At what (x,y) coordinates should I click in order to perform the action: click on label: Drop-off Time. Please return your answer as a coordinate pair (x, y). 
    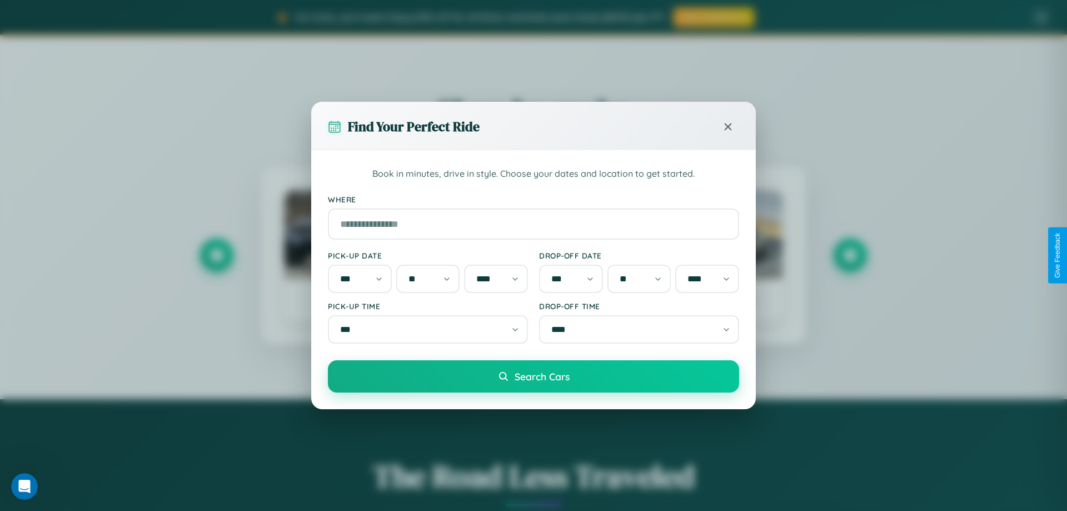
    Looking at the image, I should click on (639, 306).